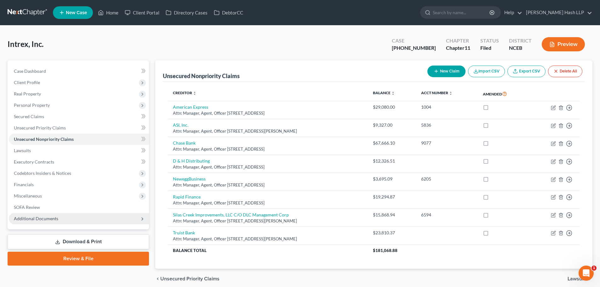 The width and height of the screenshot is (600, 287). What do you see at coordinates (181, 125) in the screenshot?
I see `a: ASI, Inc.` at bounding box center [181, 125].